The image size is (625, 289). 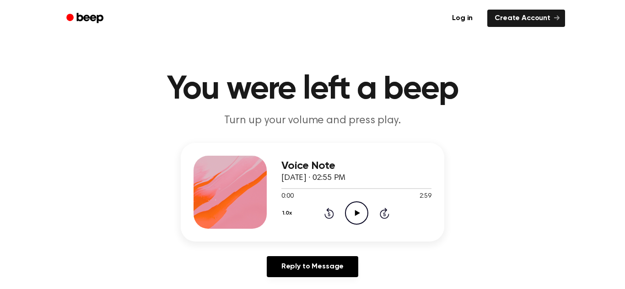 I want to click on a: Create Account, so click(x=526, y=18).